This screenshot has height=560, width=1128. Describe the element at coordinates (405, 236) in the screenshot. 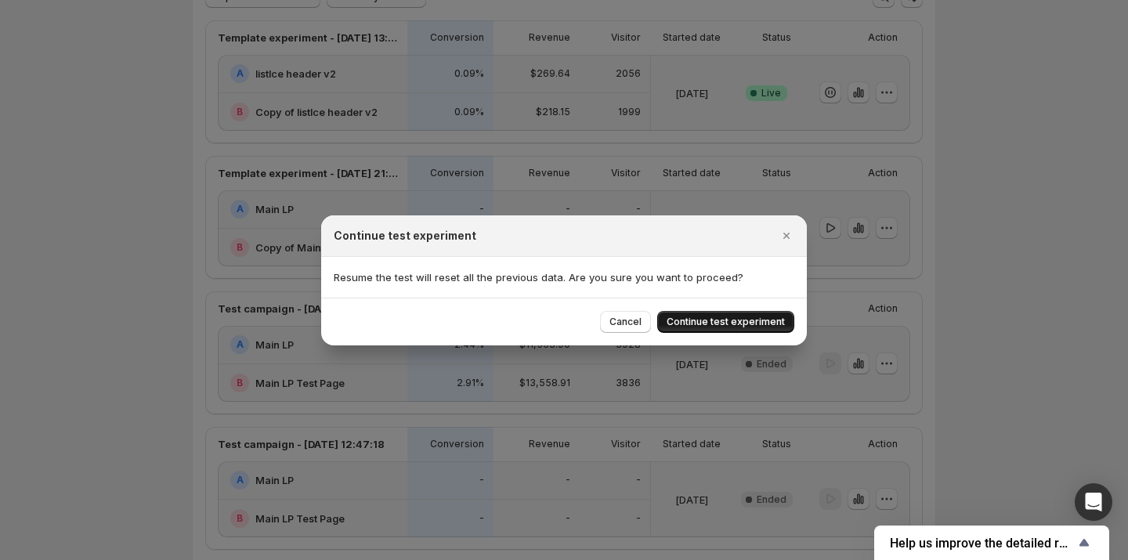

I see `h2: Continue test experiment` at that location.